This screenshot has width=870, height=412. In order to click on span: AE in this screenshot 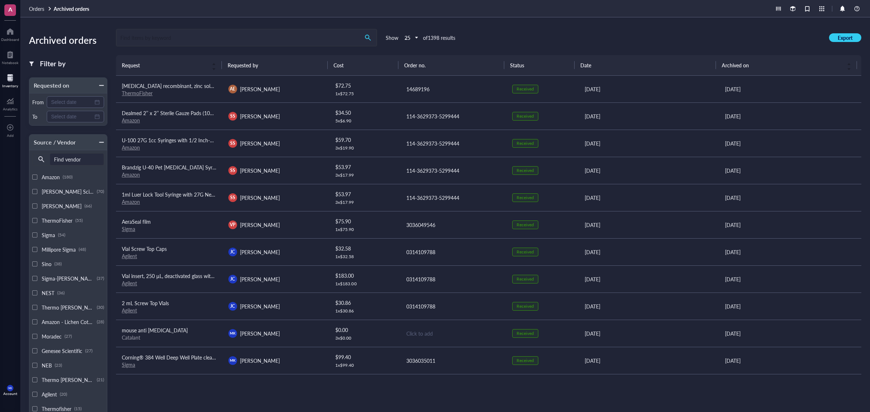, I will do `click(232, 89)`.